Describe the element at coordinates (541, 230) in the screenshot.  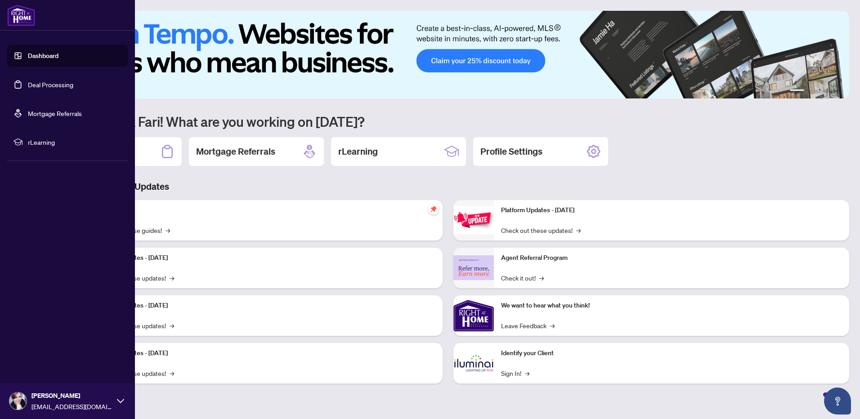
I see `a: Check out these updates!→` at that location.